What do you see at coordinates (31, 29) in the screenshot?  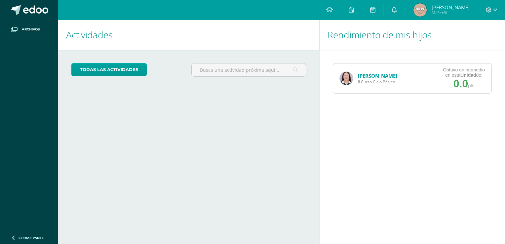 I see `span: Archivos` at bounding box center [31, 29].